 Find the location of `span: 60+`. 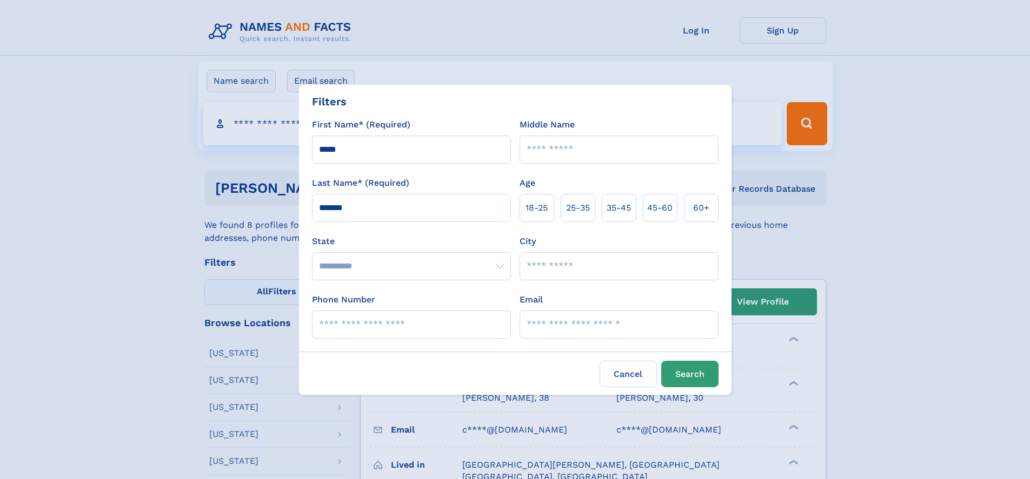

span: 60+ is located at coordinates (701, 208).